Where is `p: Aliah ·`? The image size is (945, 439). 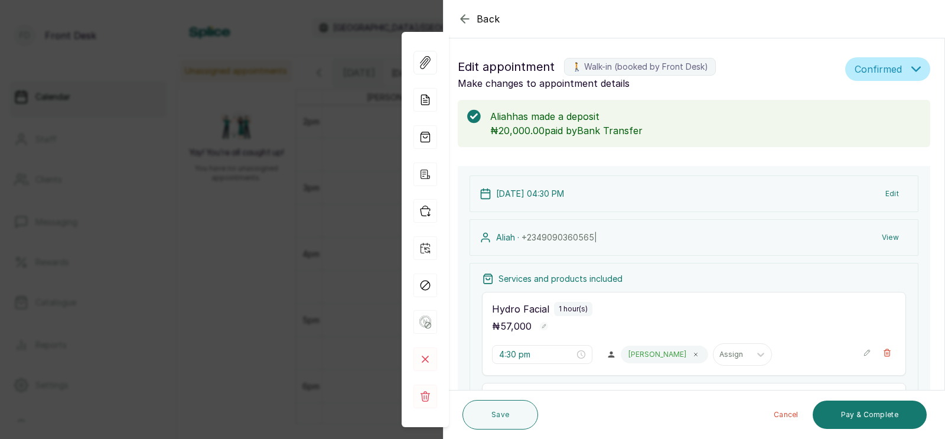 p: Aliah · is located at coordinates (546, 237).